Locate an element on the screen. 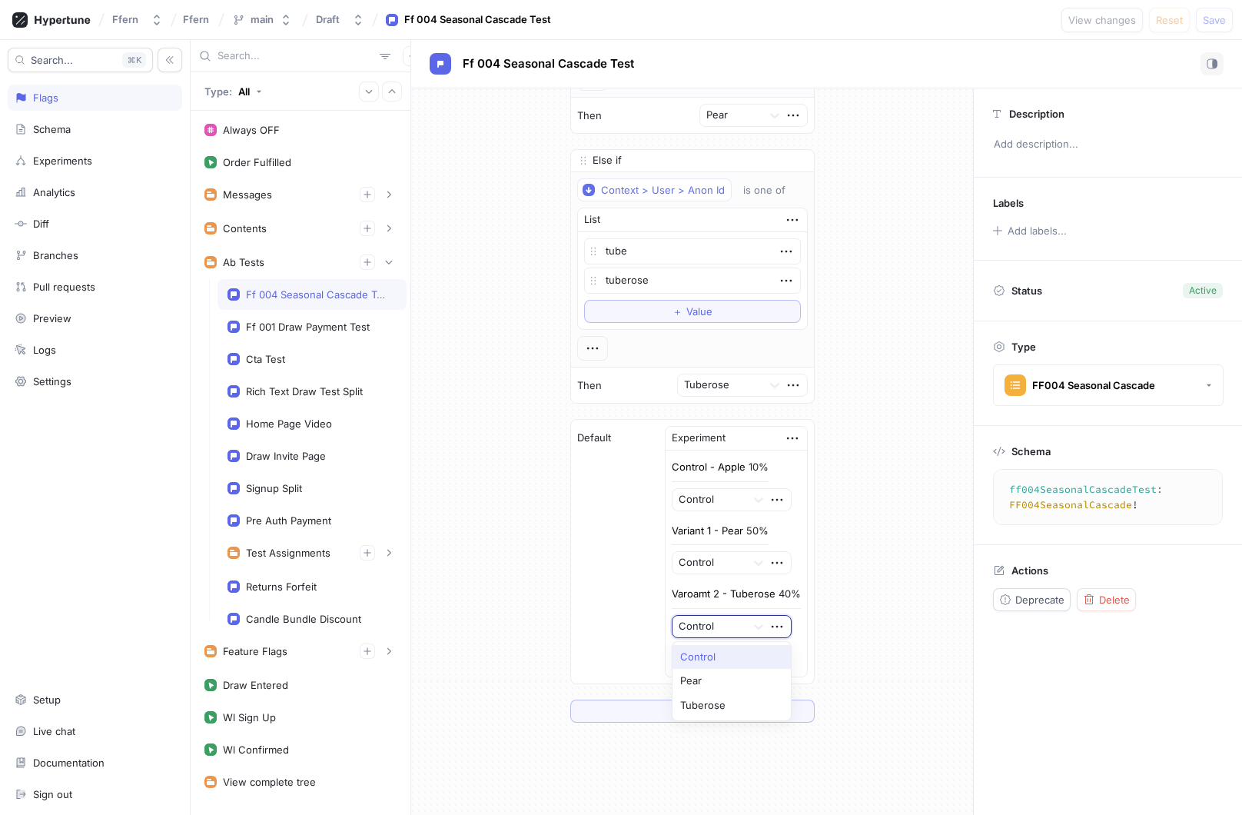 Image resolution: width=1242 pixels, height=815 pixels. div: Live chat is located at coordinates (54, 731).